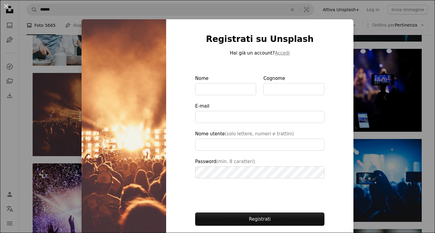  I want to click on button: Accedi, so click(282, 53).